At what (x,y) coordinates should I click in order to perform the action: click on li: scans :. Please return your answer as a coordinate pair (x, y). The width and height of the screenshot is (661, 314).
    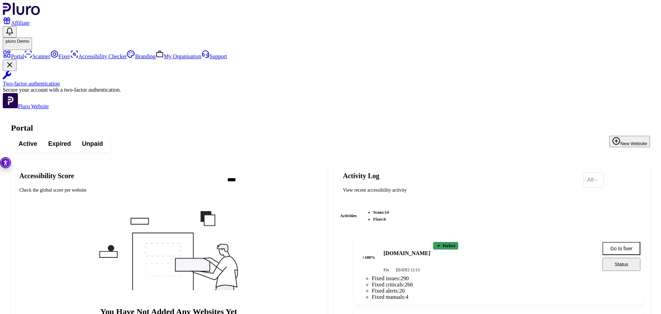
    Looking at the image, I should click on (381, 212).